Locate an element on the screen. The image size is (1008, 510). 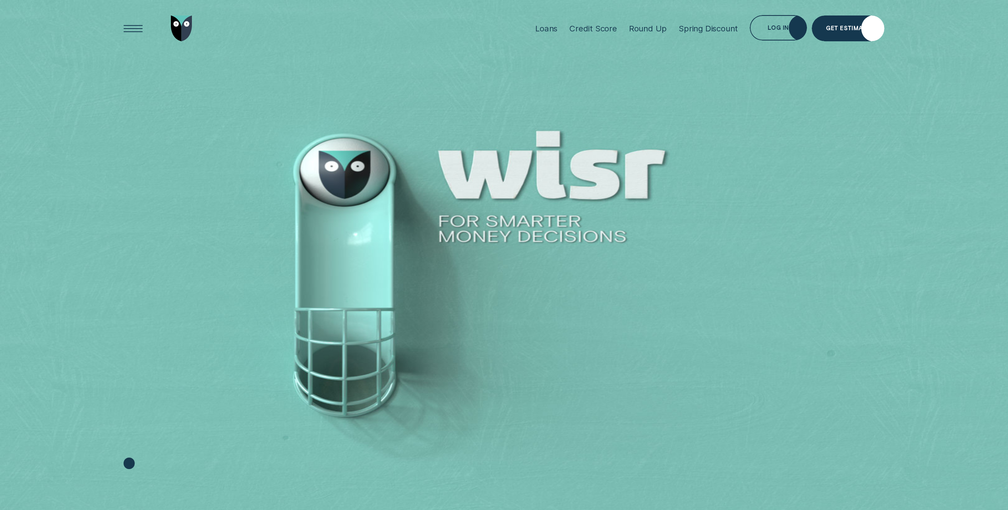
div: Loans is located at coordinates (546, 28).